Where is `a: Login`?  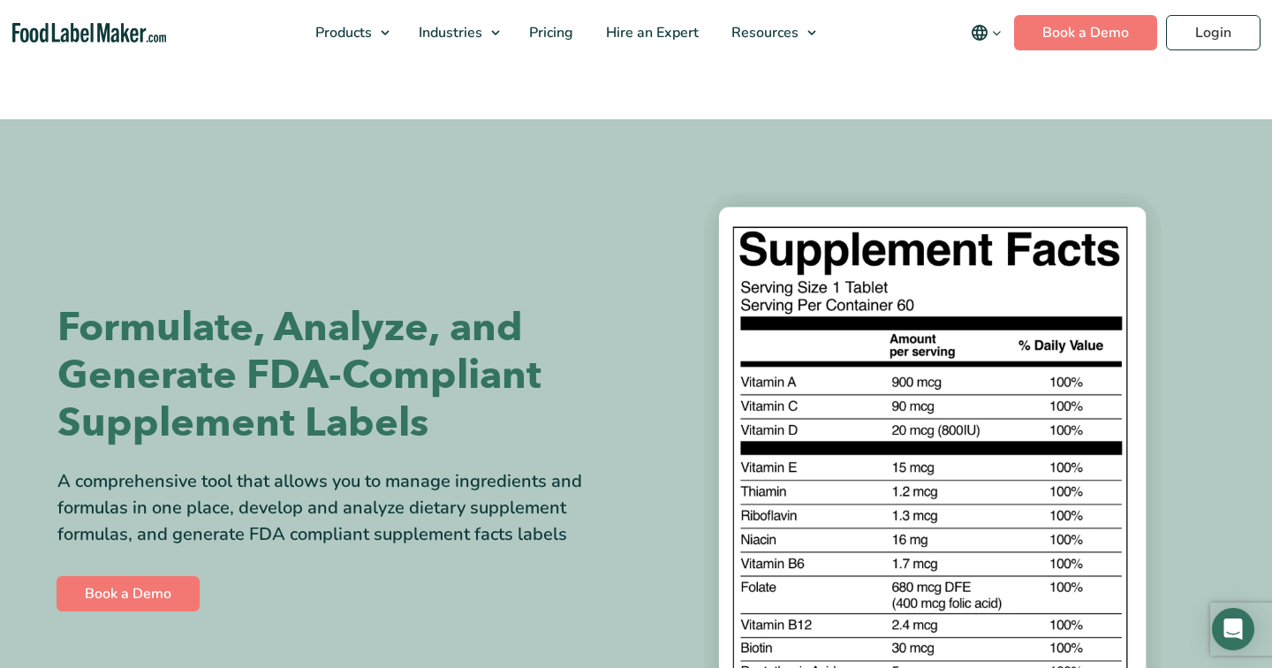 a: Login is located at coordinates (1213, 33).